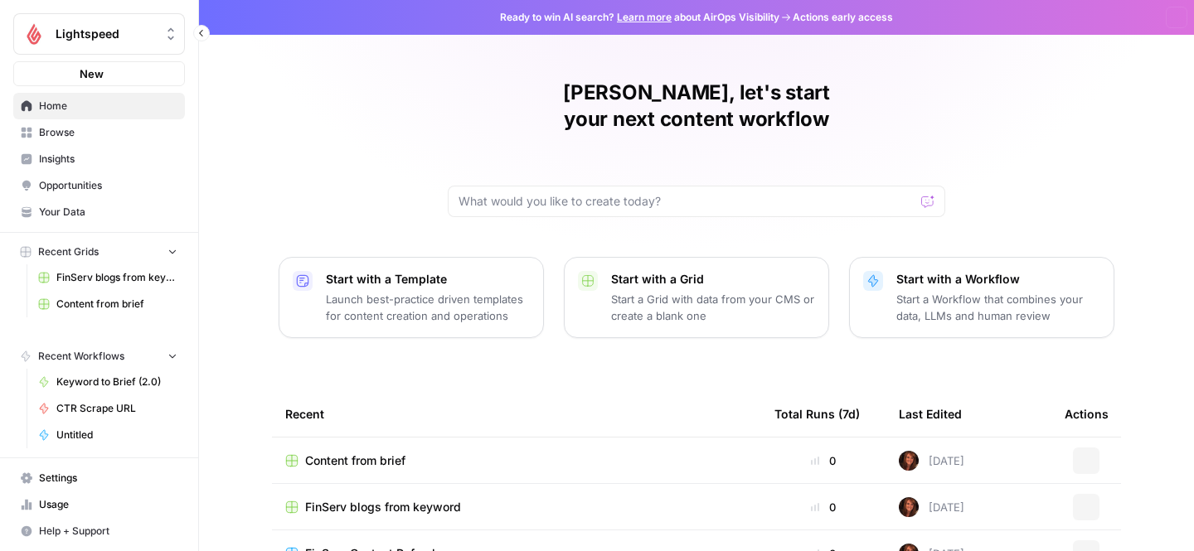 Image resolution: width=1194 pixels, height=551 pixels. I want to click on span: Help + Support, so click(108, 531).